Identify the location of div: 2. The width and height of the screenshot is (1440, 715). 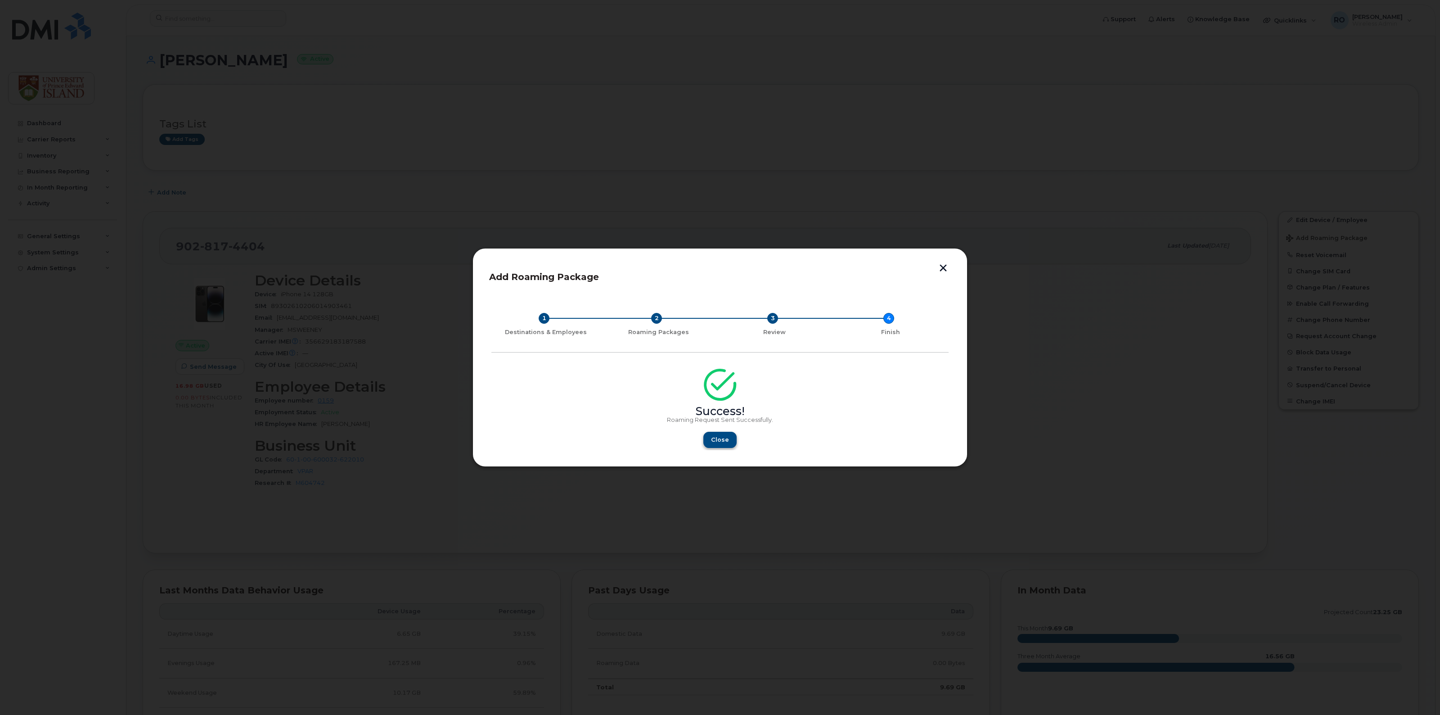
(657, 318).